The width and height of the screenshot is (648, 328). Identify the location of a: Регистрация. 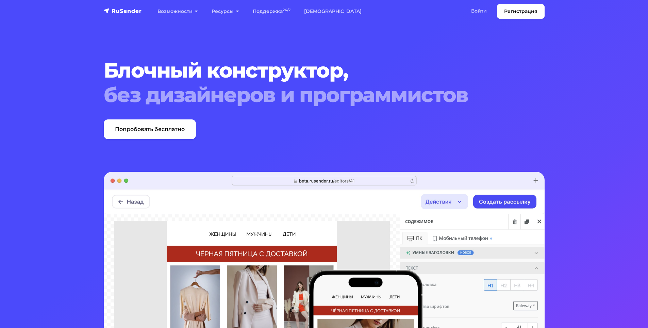
(521, 11).